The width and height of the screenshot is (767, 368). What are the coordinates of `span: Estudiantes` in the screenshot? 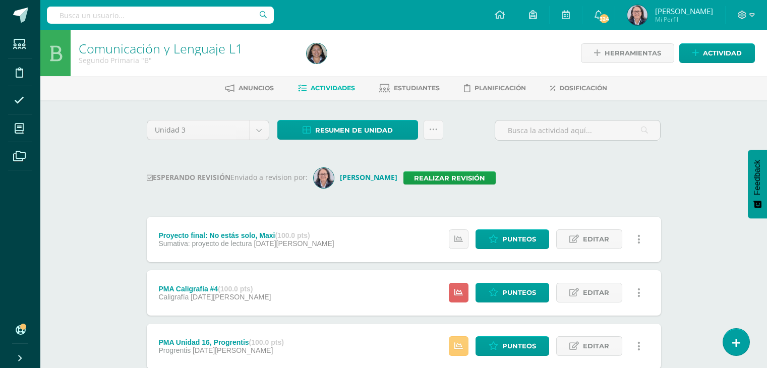 It's located at (417, 88).